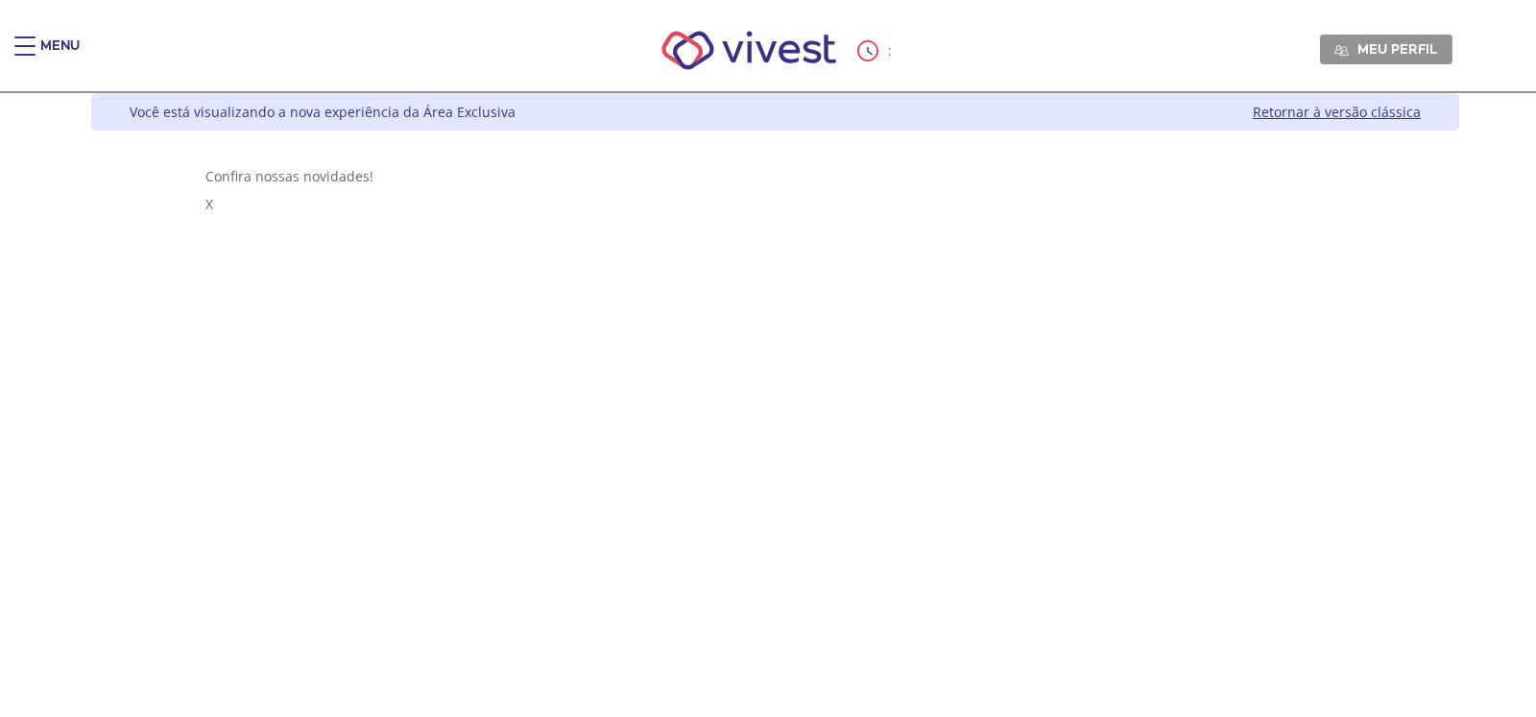 Image resolution: width=1536 pixels, height=717 pixels. What do you see at coordinates (60, 56) in the screenshot?
I see `div: Menu` at bounding box center [60, 56].